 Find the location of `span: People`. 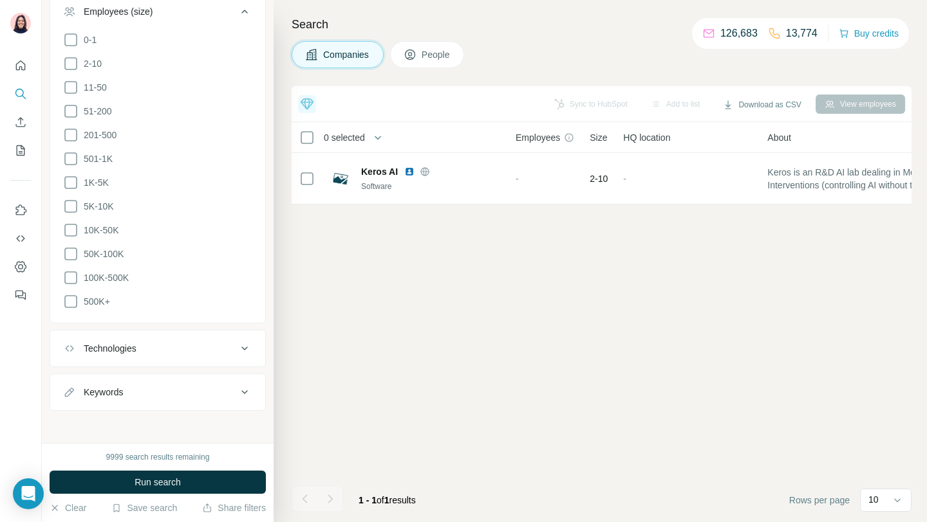

span: People is located at coordinates (436, 55).